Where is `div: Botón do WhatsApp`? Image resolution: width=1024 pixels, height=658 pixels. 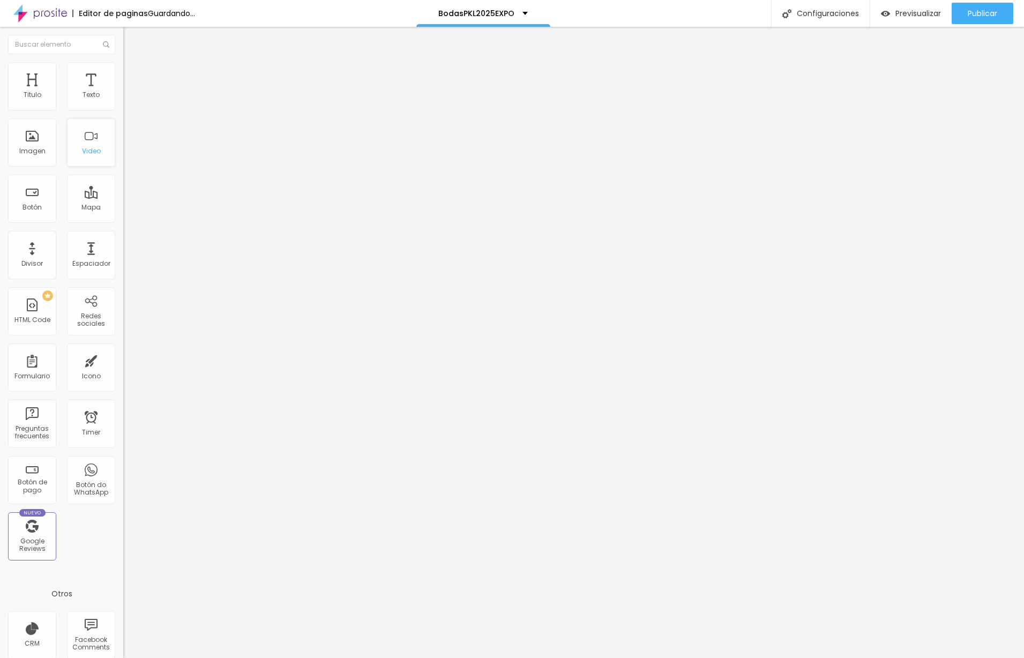 div: Botón do WhatsApp is located at coordinates (91, 489).